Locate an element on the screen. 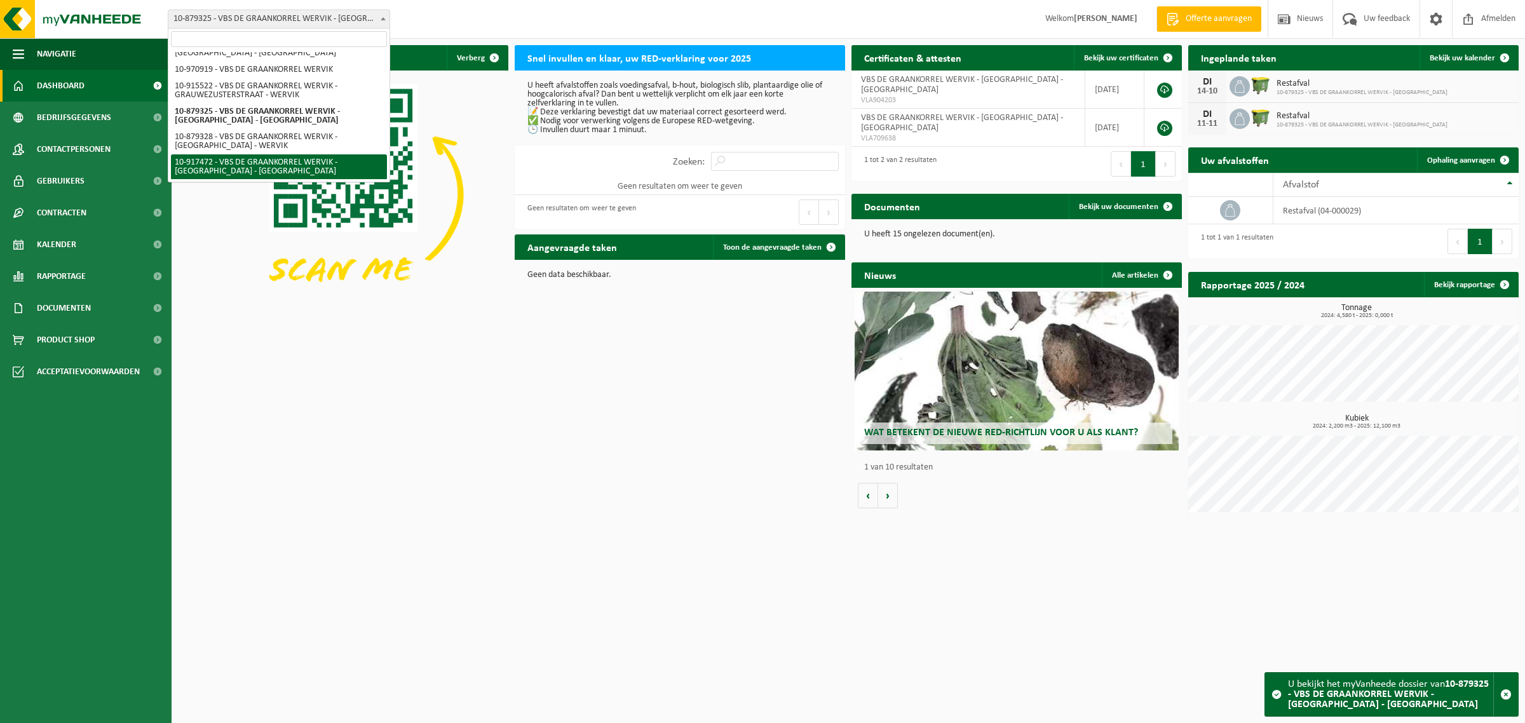 This screenshot has width=1525, height=723. td: Geen resultaten om weer te geven is located at coordinates (680, 186).